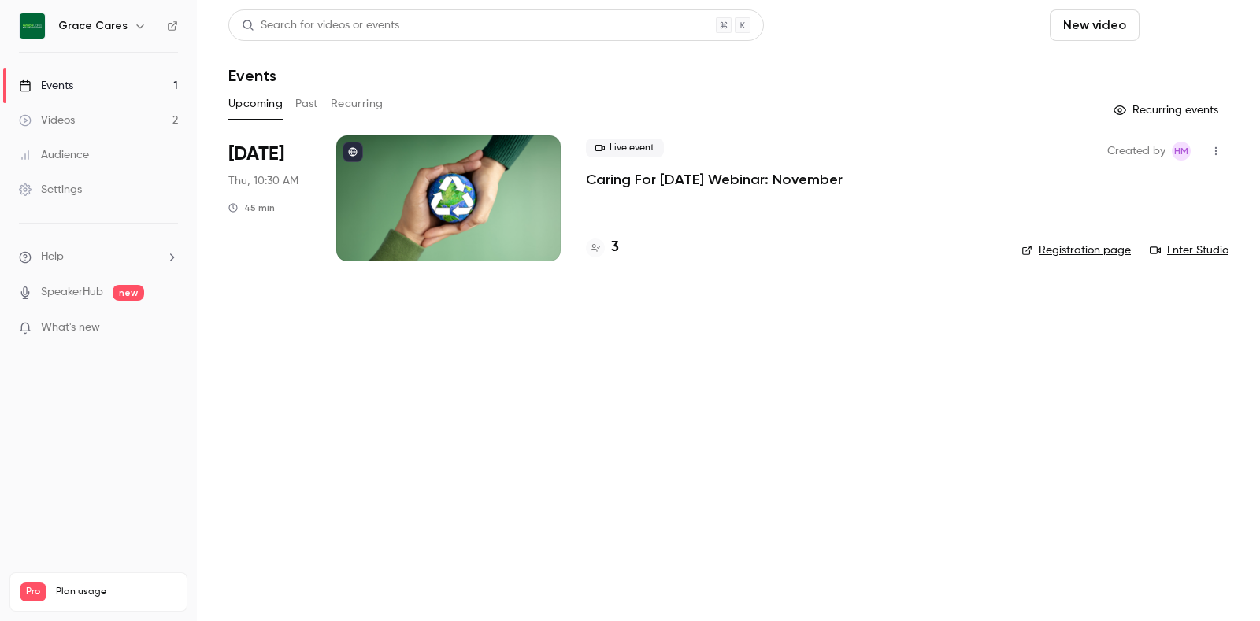 The height and width of the screenshot is (621, 1260). Describe the element at coordinates (321, 25) in the screenshot. I see `div: Search for videos or events` at that location.